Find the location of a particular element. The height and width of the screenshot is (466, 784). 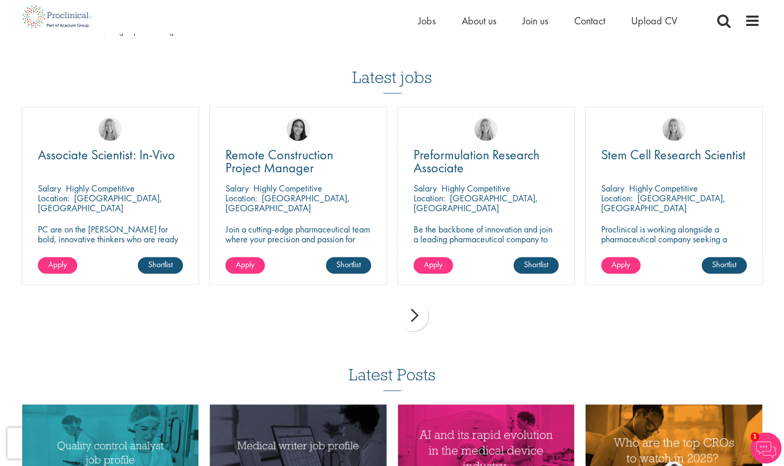

a: About us is located at coordinates (479, 21).